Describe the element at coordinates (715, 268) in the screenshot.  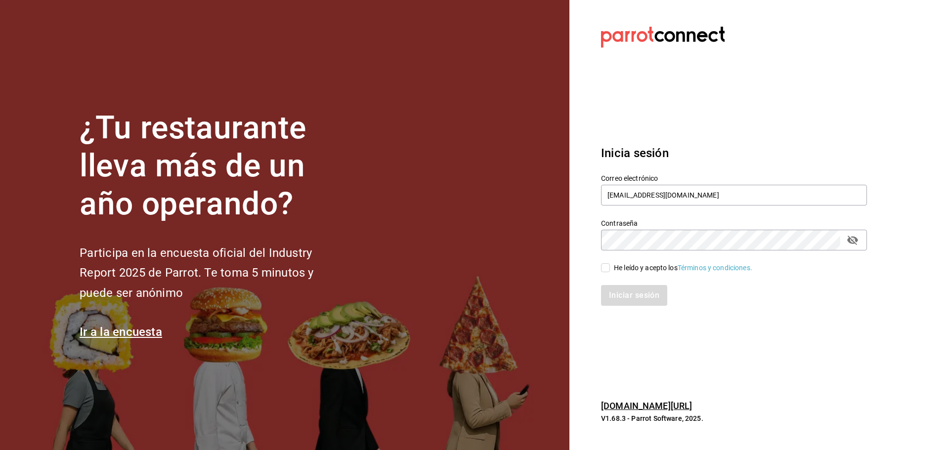
I see `a: Términos y condiciones.` at that location.